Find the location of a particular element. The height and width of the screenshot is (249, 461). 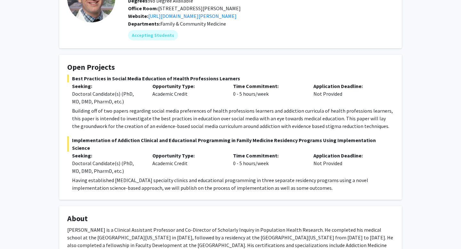

span: Family & Community Medicine is located at coordinates (193, 24).